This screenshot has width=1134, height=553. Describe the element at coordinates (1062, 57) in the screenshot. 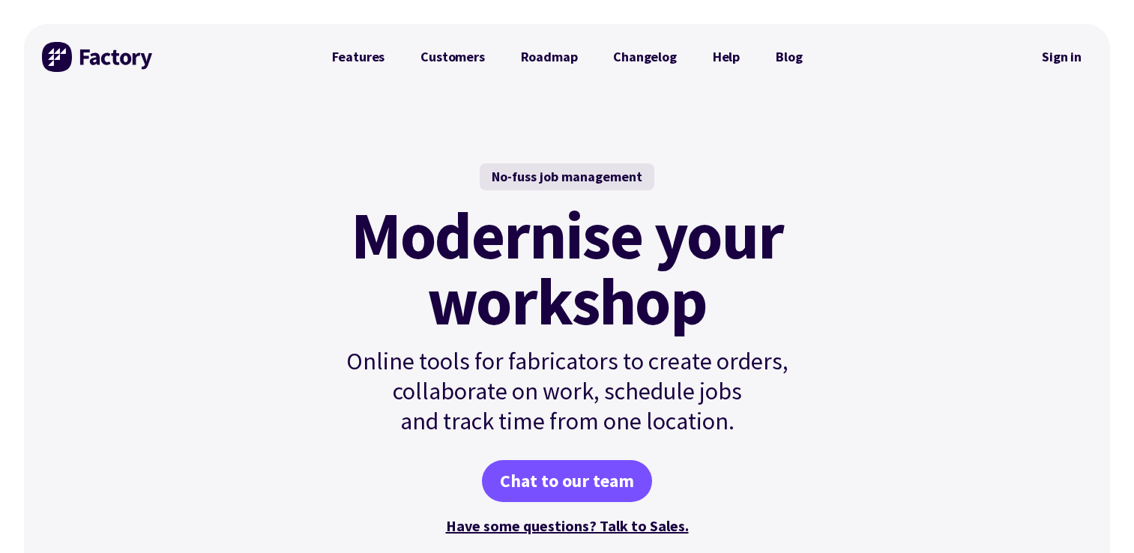

I see `nav: Secondary Navigation` at that location.